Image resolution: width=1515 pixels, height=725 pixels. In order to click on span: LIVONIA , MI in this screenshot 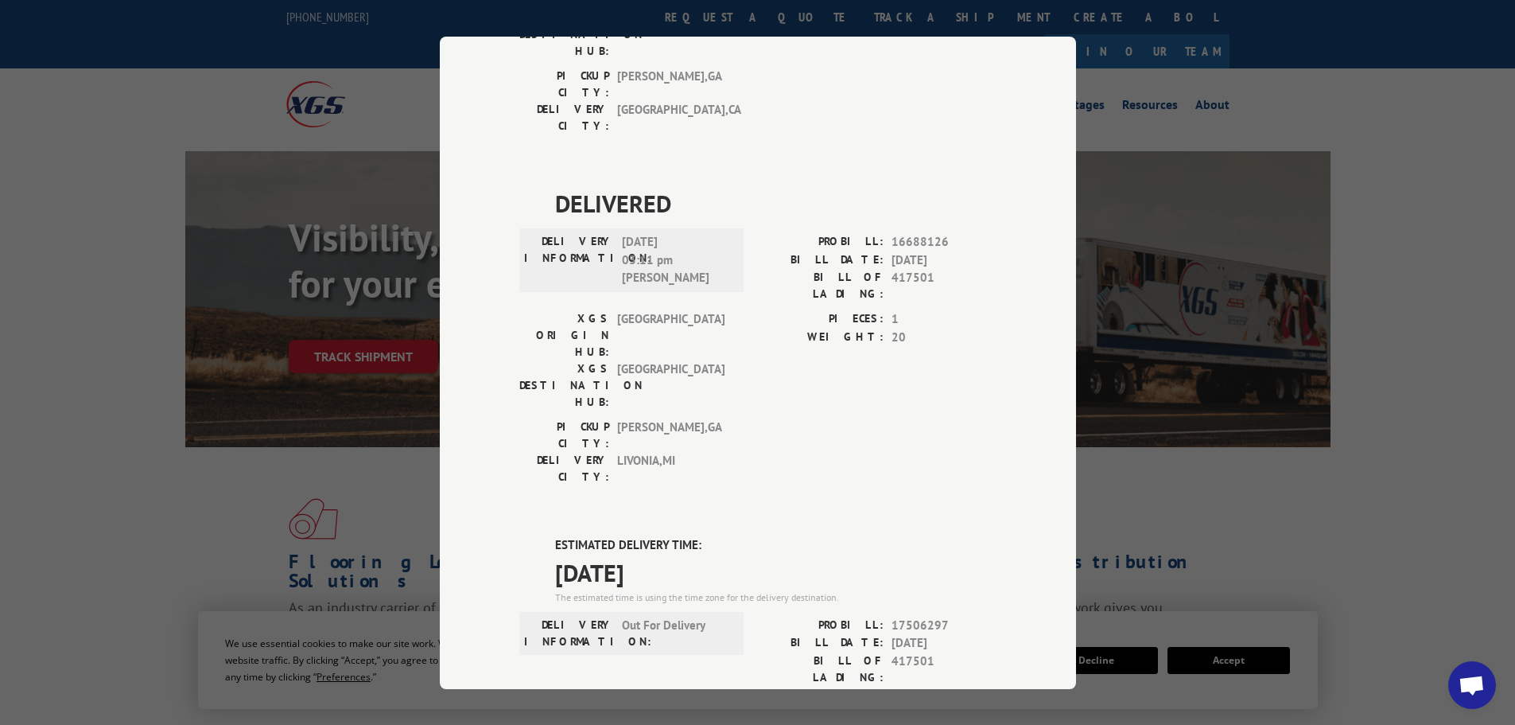, I will do `click(671, 468)`.